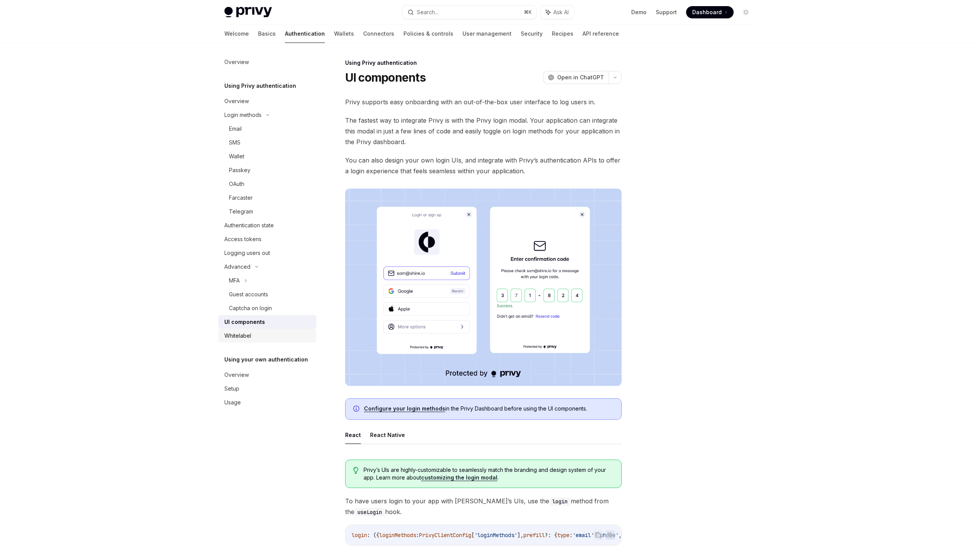 This screenshot has height=552, width=976. Describe the element at coordinates (483, 287) in the screenshot. I see `img: images/Onboard.png` at that location.